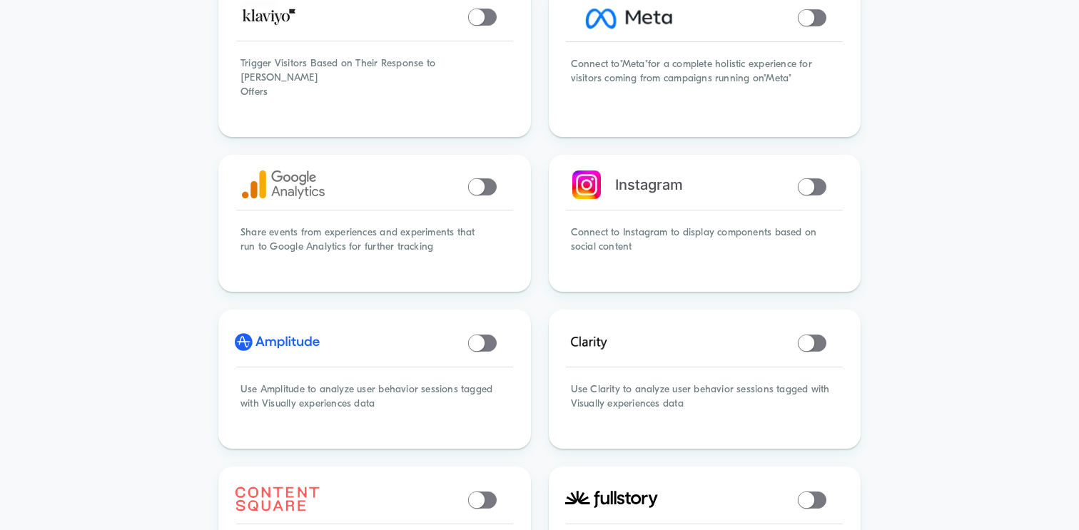  What do you see at coordinates (705, 405) in the screenshot?
I see `div: Use Clarity to analyze user behavior sessions tagged with Visually experiences data` at bounding box center [705, 405].